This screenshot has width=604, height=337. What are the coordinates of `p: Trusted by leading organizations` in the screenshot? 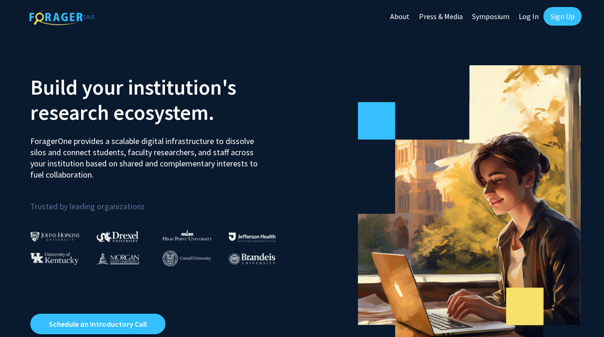 It's located at (163, 200).